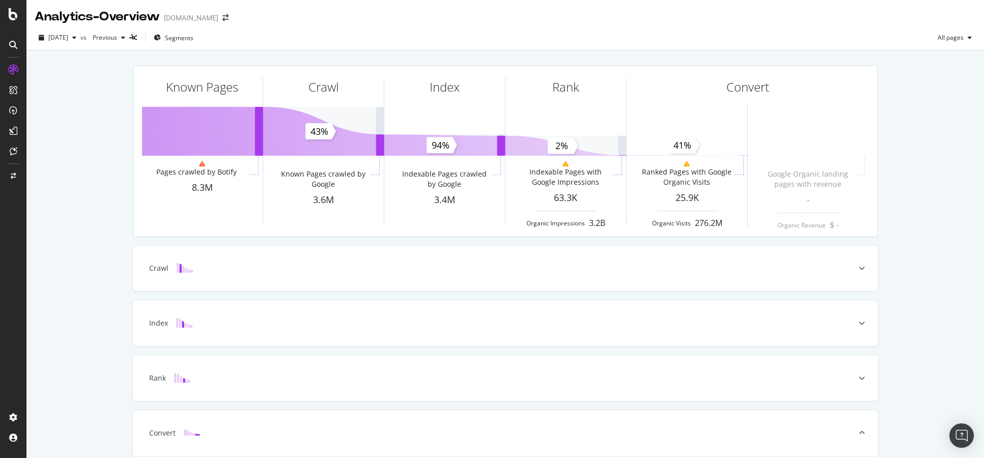 The height and width of the screenshot is (458, 984). What do you see at coordinates (97, 17) in the screenshot?
I see `div: Analytics - Overview` at bounding box center [97, 17].